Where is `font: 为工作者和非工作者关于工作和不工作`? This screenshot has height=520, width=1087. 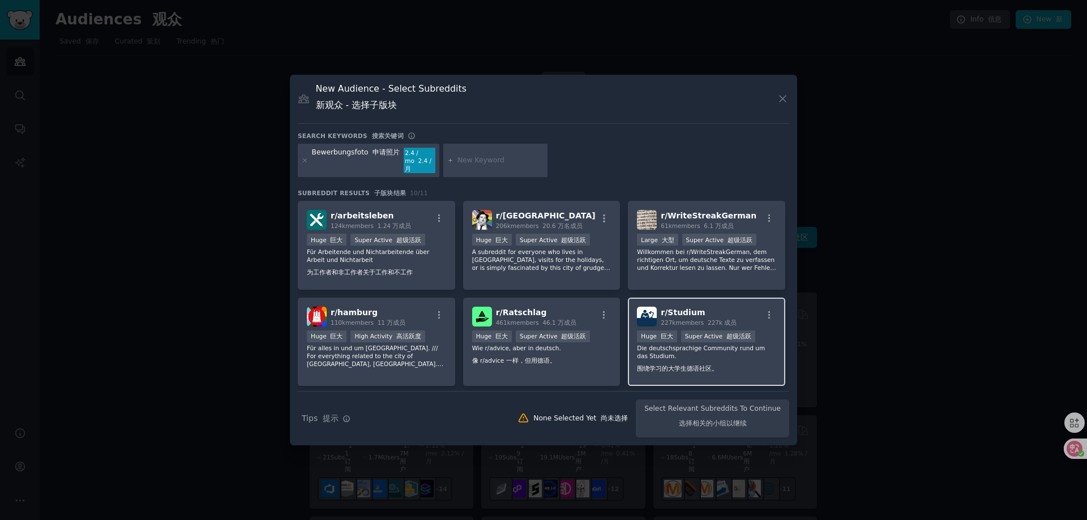 font: 为工作者和非工作者关于工作和不工作 is located at coordinates (359, 272).